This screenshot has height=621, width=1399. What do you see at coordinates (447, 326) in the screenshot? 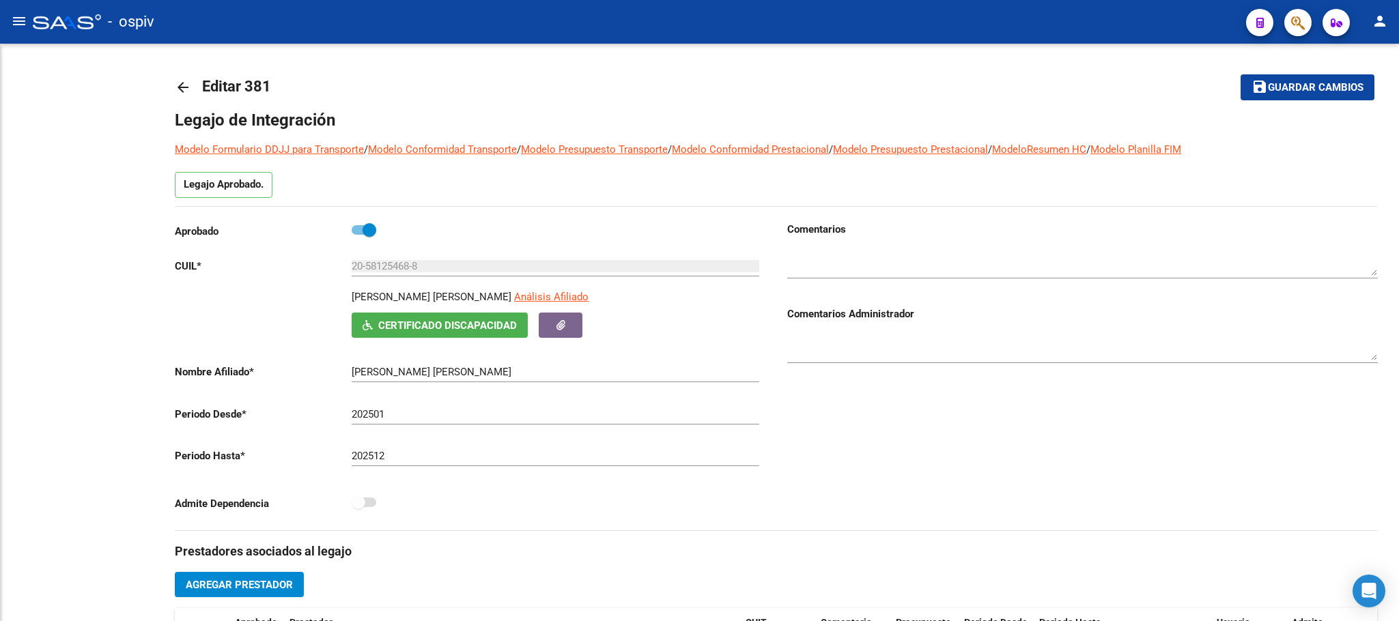
I see `span: Certificado Discapacidad` at bounding box center [447, 326].